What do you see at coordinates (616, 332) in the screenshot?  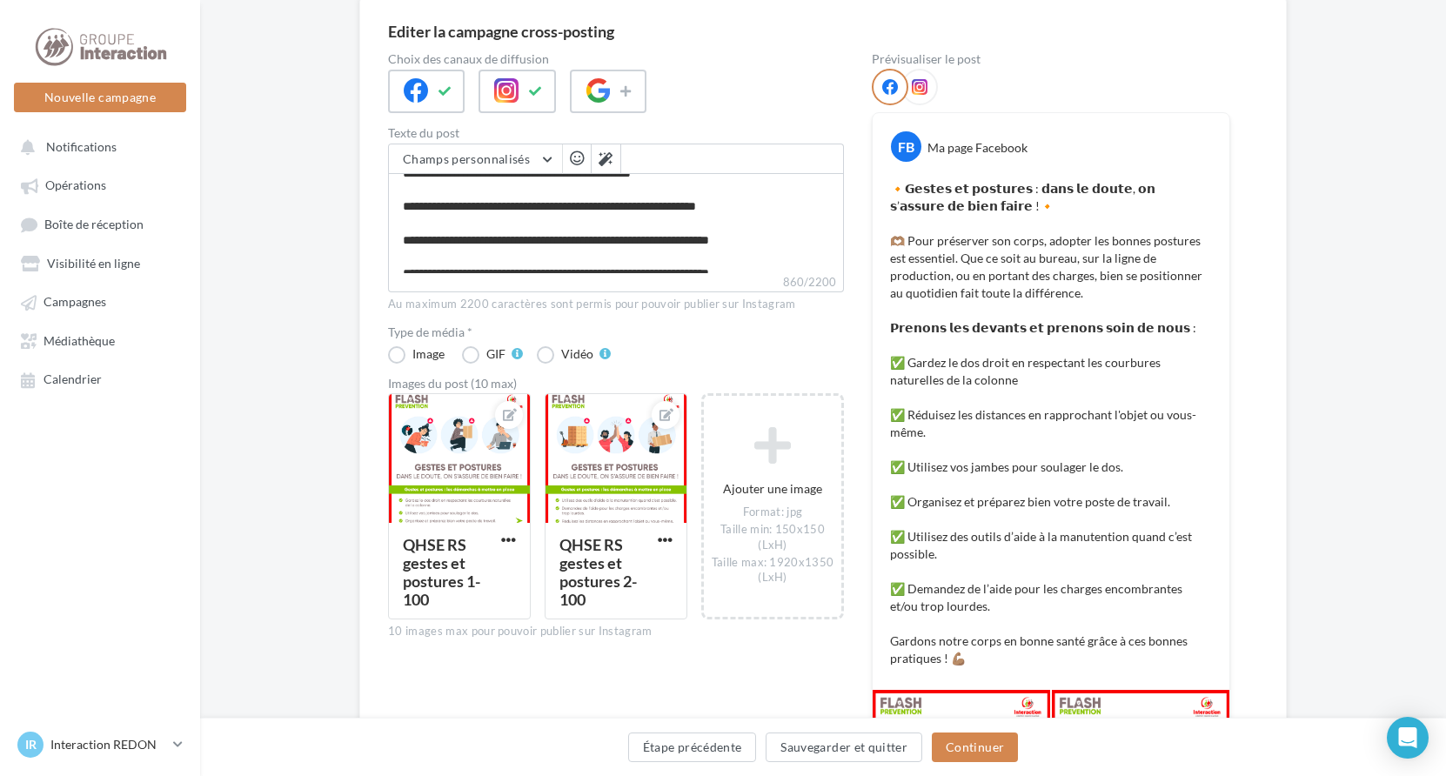 I see `label: Type de média *` at bounding box center [616, 332].